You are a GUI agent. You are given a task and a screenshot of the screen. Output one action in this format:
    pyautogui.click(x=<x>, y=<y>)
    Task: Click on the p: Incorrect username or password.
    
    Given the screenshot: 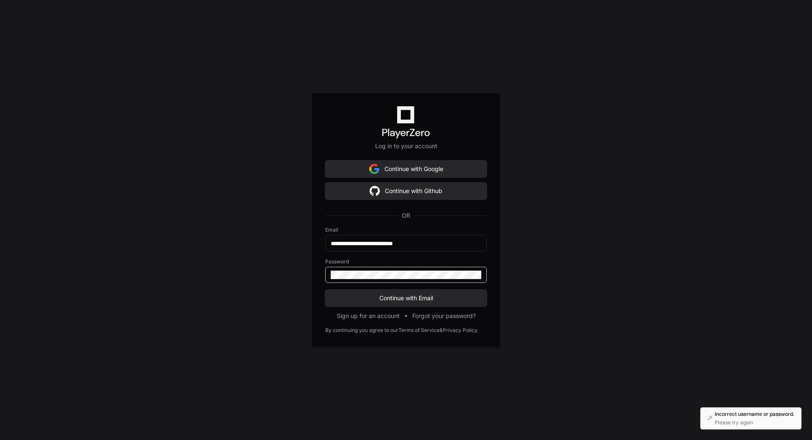 What is the action you would take?
    pyautogui.click(x=755, y=414)
    